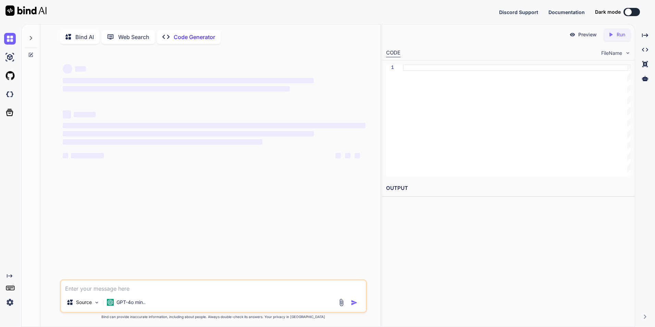  I want to click on p: Bind can provide inaccurate information, including about people. Always double-check its answers...., so click(213, 317).